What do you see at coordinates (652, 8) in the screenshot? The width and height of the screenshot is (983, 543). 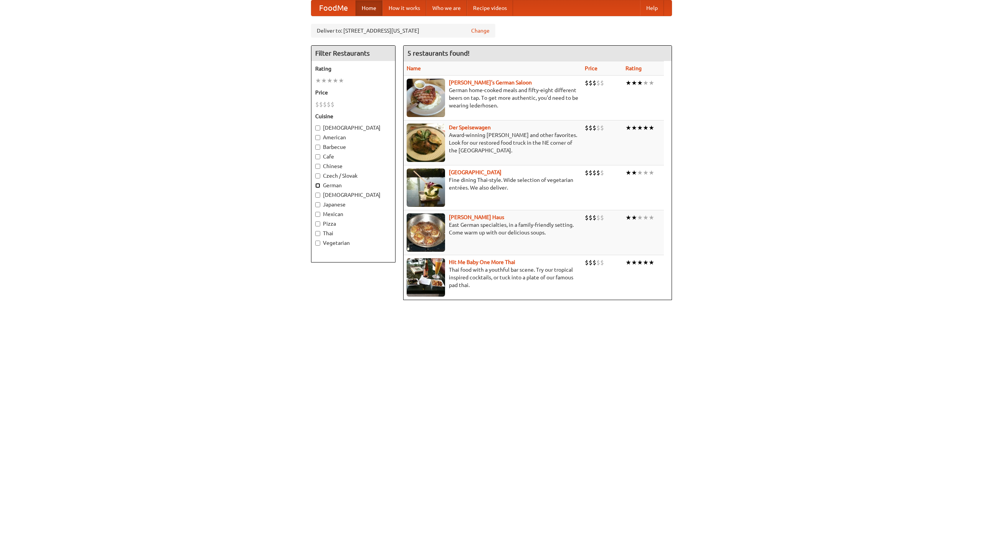 I see `a: Help` at bounding box center [652, 8].